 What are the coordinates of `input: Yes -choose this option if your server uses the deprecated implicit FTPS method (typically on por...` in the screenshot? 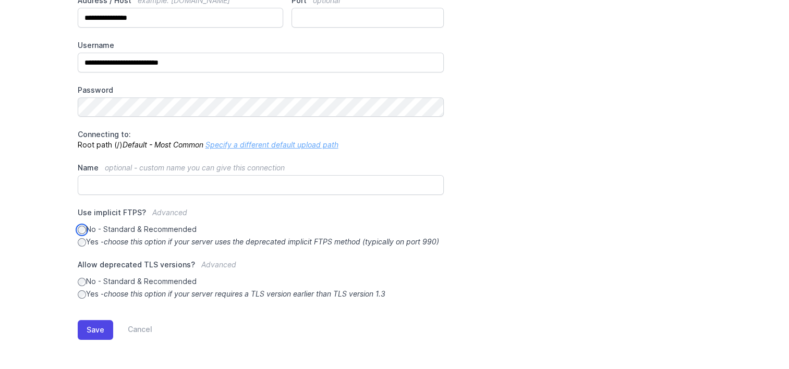 It's located at (82, 243).